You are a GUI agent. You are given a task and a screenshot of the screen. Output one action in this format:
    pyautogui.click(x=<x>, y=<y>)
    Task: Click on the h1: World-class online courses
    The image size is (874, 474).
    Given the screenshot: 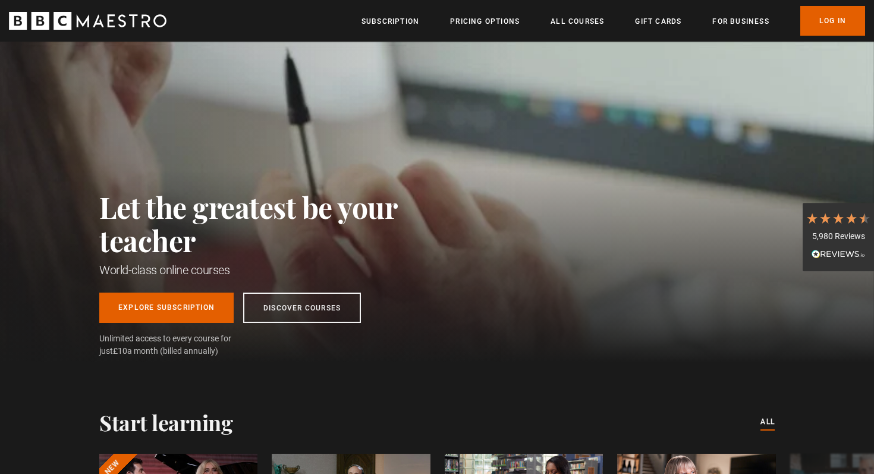 What is the action you would take?
    pyautogui.click(x=275, y=270)
    